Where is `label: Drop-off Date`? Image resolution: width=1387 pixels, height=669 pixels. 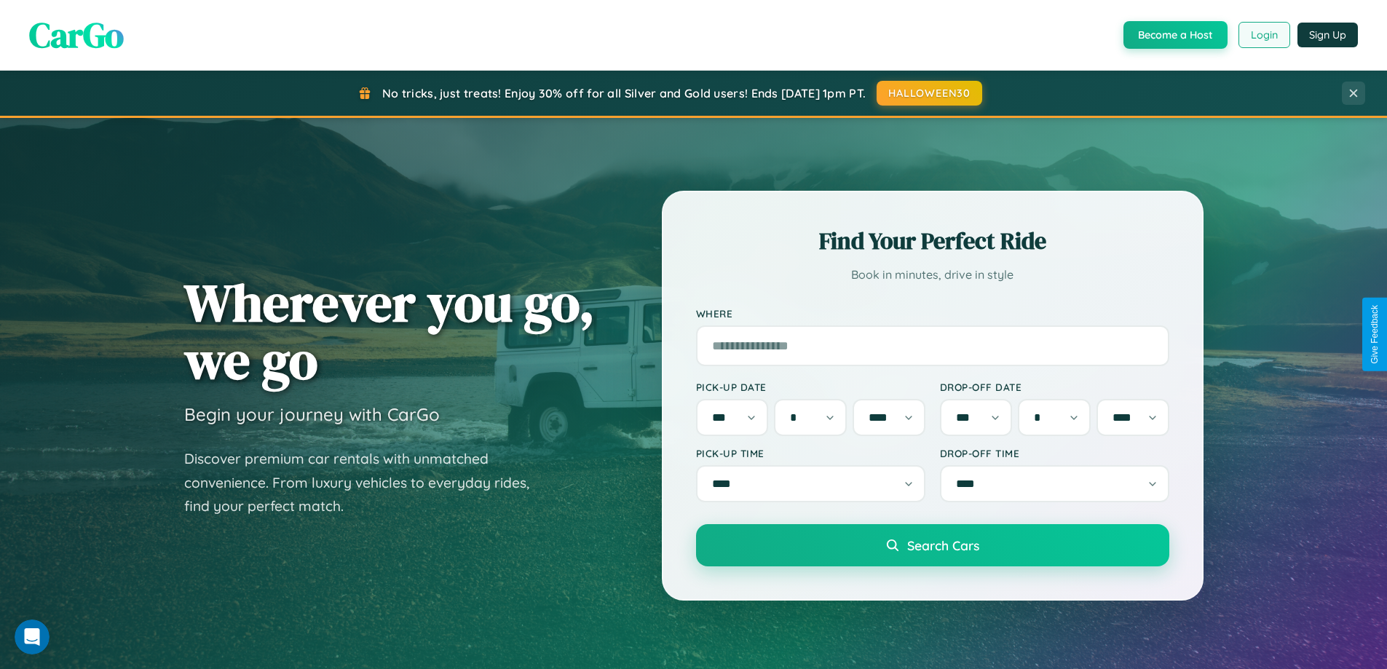
label: Drop-off Date is located at coordinates (1055, 387).